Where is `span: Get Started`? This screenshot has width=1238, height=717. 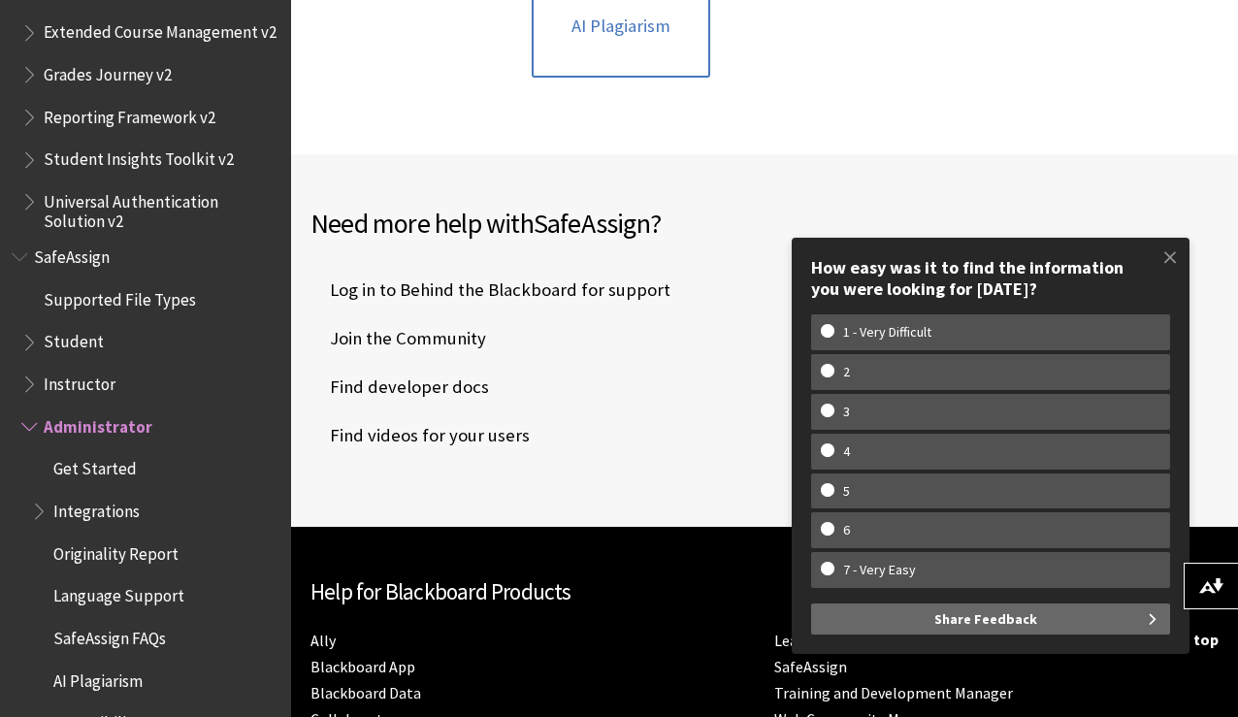 span: Get Started is located at coordinates (95, 466).